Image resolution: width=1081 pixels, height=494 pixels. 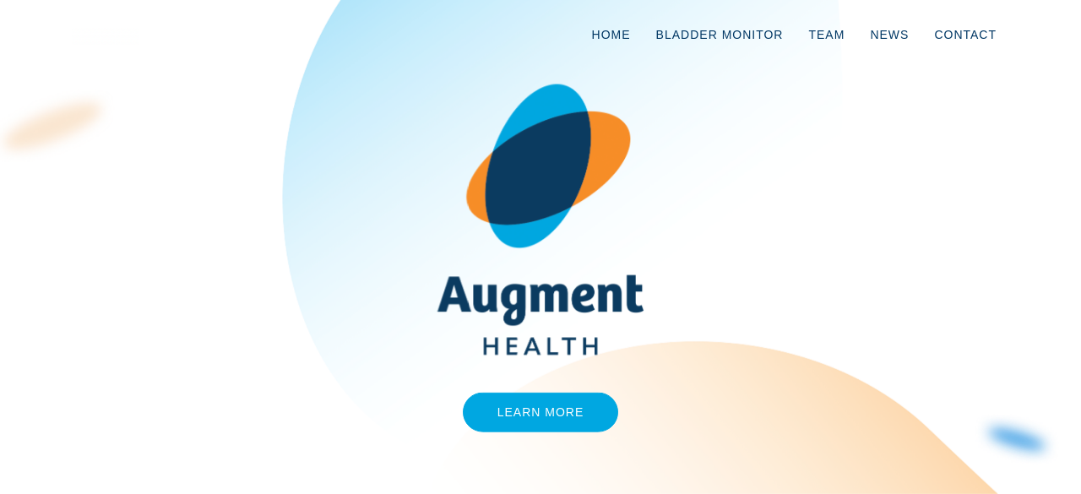 What do you see at coordinates (719, 35) in the screenshot?
I see `a: Bladder Monitor` at bounding box center [719, 35].